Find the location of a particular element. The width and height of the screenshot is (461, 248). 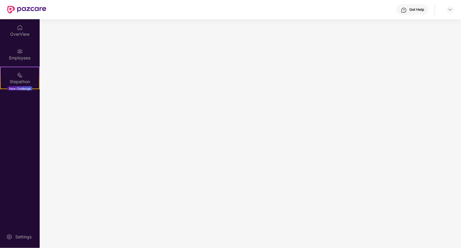

div: Settings is located at coordinates (23, 237).